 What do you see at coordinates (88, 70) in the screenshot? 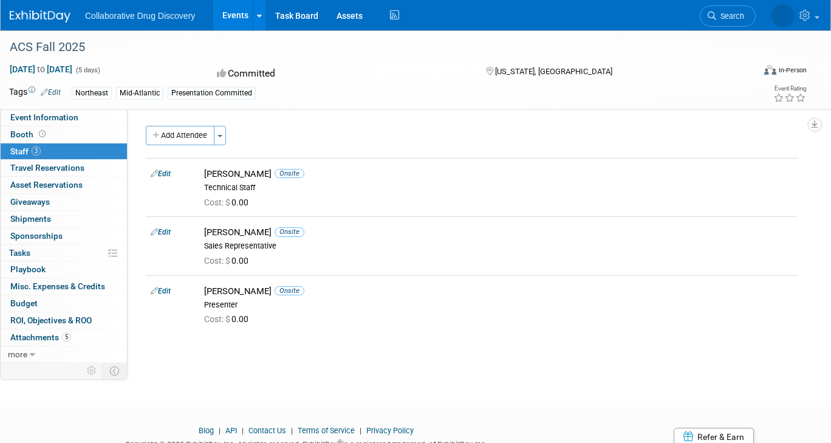
I see `span: (5 days)` at bounding box center [88, 70].